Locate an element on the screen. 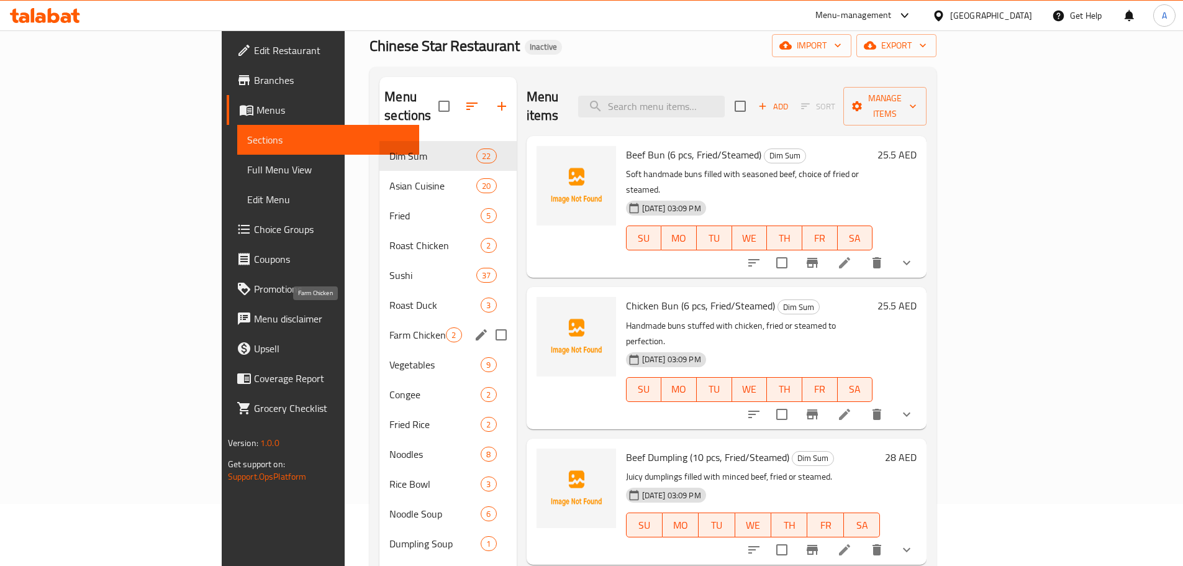  span: 5 is located at coordinates (488, 215).